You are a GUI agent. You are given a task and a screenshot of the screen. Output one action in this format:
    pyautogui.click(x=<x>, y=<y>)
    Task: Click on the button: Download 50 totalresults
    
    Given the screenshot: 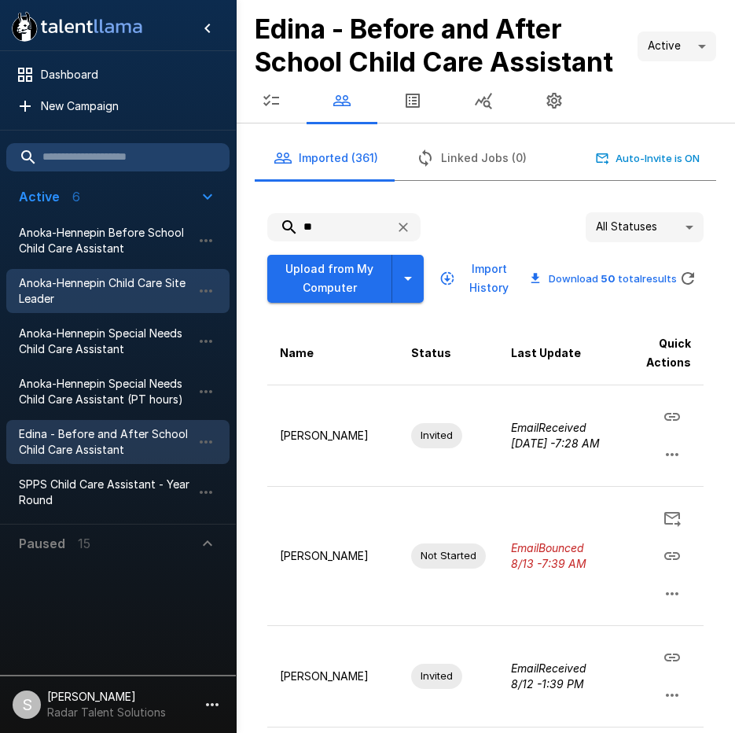 What is the action you would take?
    pyautogui.click(x=604, y=278)
    